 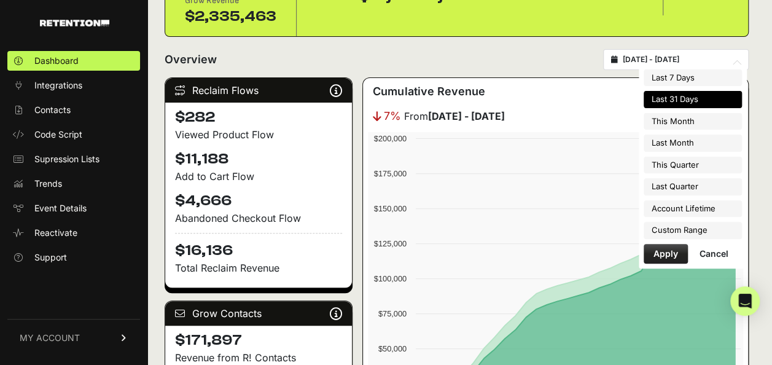 What do you see at coordinates (259, 340) in the screenshot?
I see `h4: $171,897` at bounding box center [259, 340].